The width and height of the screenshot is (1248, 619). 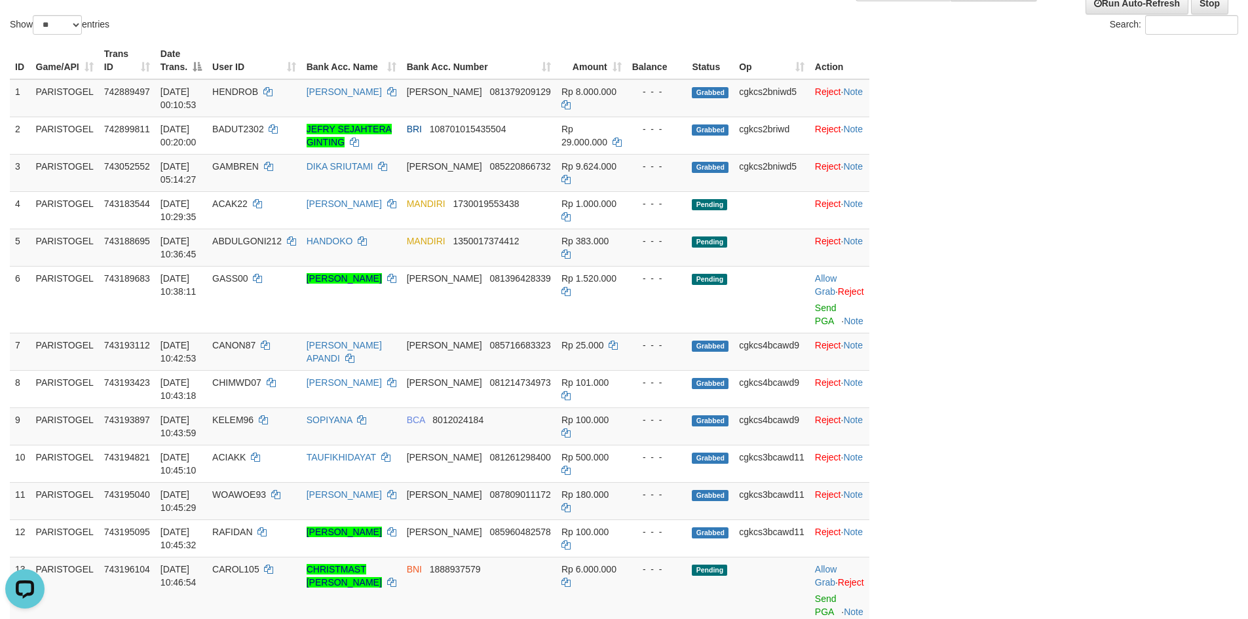 I want to click on td: 6, so click(x=20, y=299).